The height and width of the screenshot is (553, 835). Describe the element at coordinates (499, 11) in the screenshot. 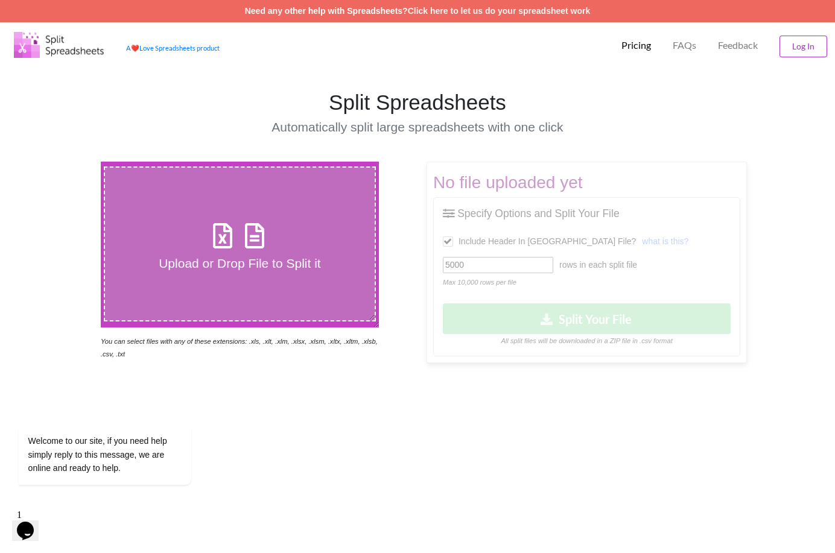

I see `a: Click here to let us do your spreadsheet work` at that location.